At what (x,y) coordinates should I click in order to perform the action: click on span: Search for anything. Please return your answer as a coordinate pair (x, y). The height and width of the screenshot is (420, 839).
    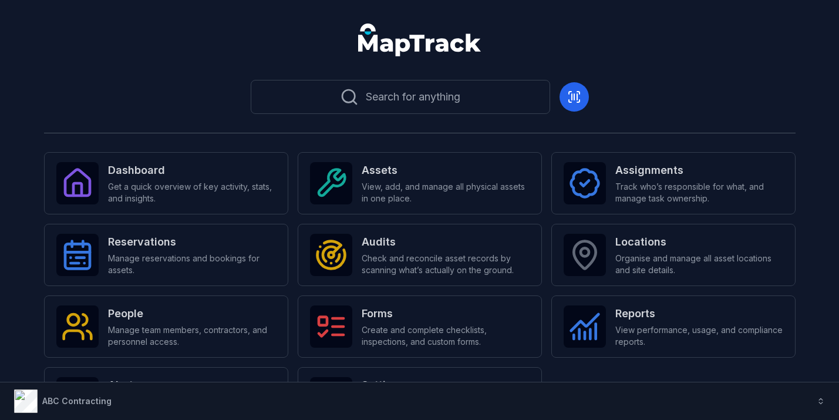
    Looking at the image, I should click on (413, 97).